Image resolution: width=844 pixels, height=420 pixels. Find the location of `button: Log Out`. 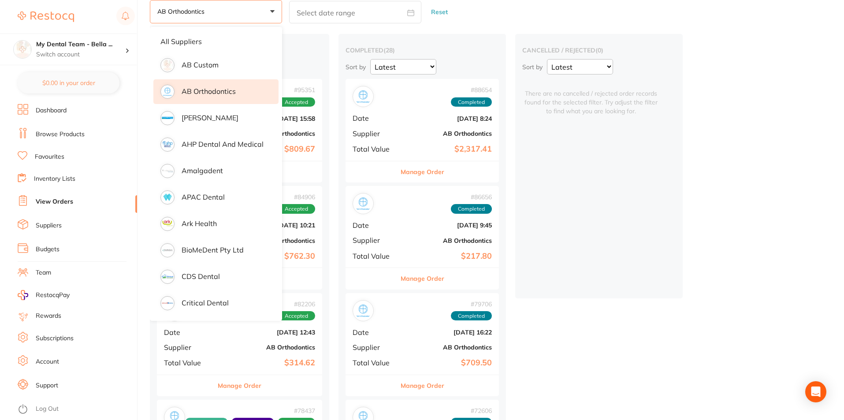

button: Log Out is located at coordinates (76, 410).